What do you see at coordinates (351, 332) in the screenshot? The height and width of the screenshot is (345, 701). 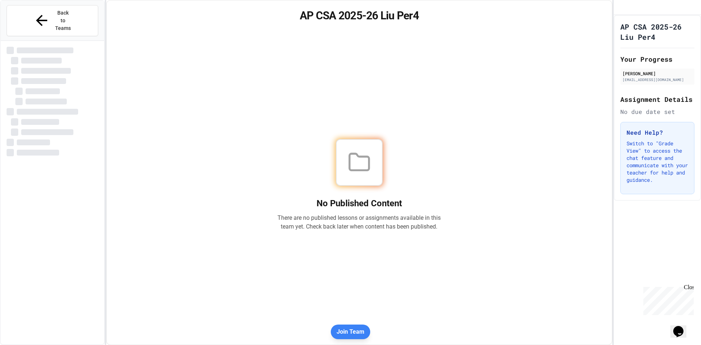 I see `button: Join Team` at bounding box center [351, 332].